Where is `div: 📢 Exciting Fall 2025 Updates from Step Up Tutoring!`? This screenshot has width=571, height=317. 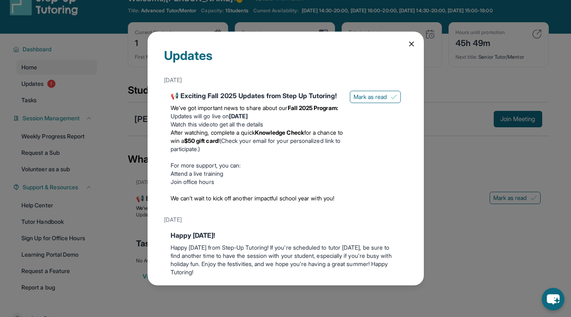
div: 📢 Exciting Fall 2025 Updates from Step Up Tutoring! is located at coordinates (257, 96).